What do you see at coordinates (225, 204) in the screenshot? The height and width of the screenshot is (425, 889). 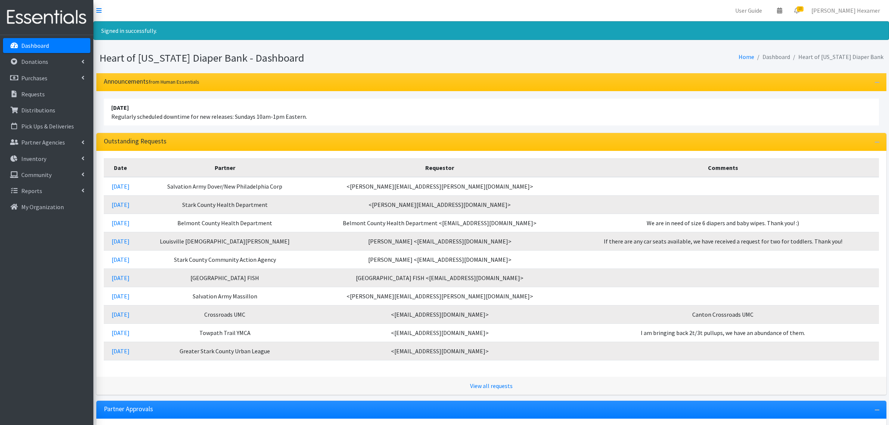 I see `td: Stark County Health Department` at bounding box center [225, 204].